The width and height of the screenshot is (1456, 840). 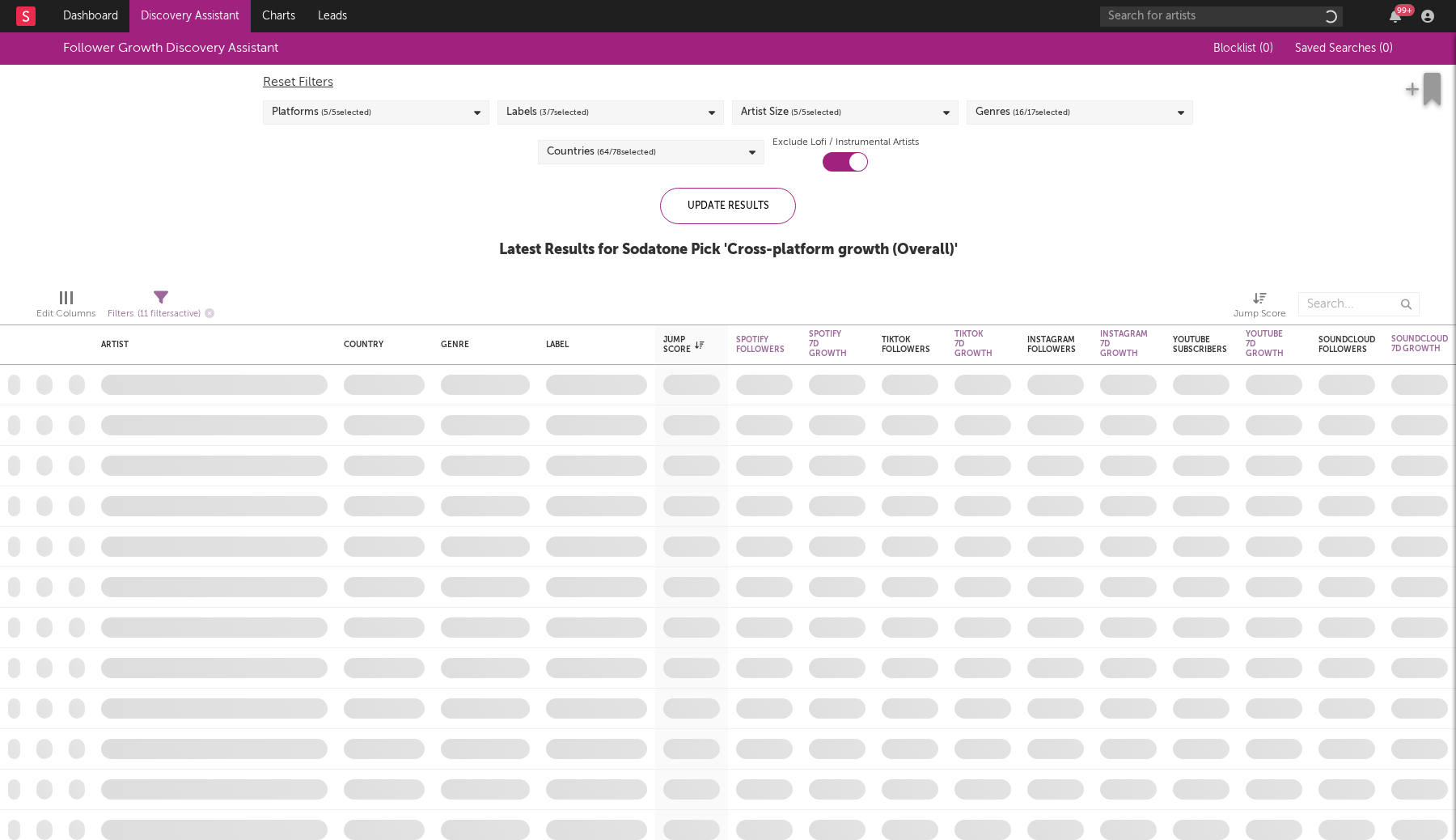 I want to click on div: Platforms, so click(x=321, y=113).